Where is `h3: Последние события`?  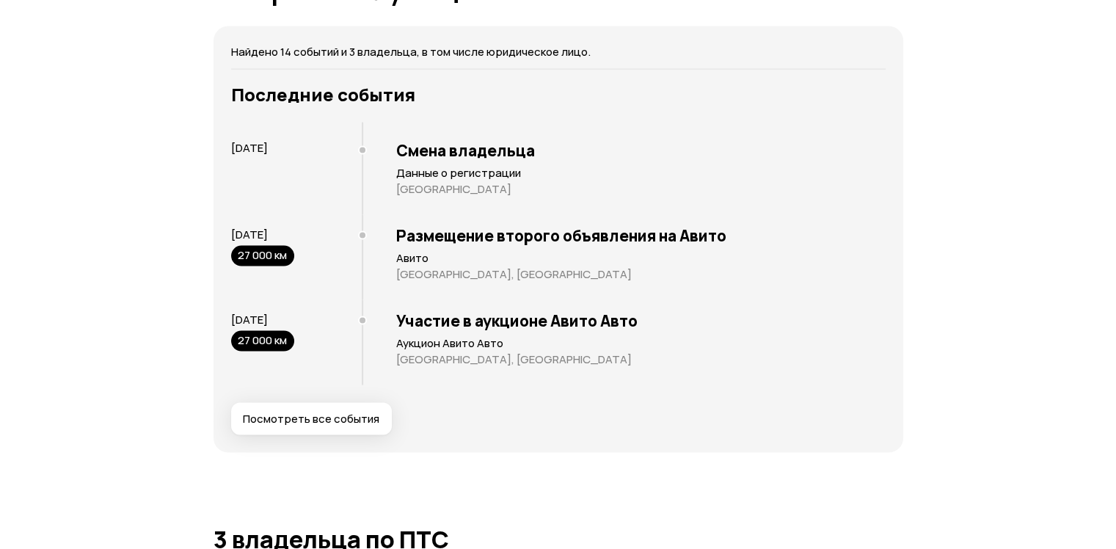
h3: Последние события is located at coordinates (558, 95).